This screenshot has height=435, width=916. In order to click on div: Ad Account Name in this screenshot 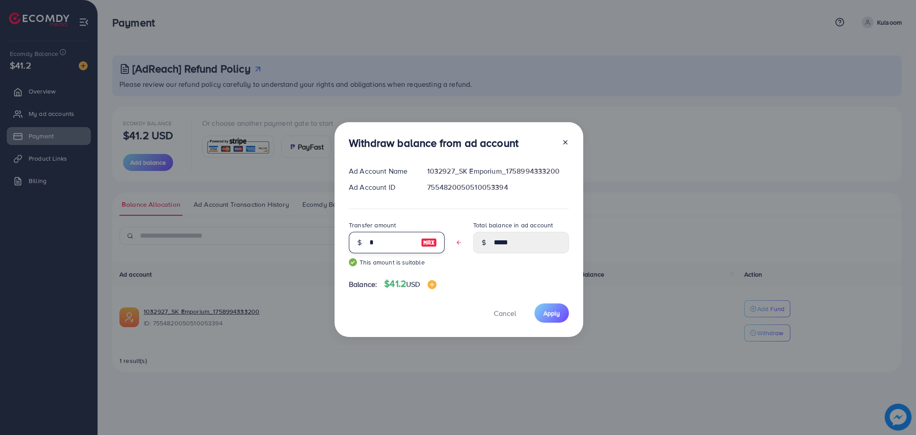, I will do `click(381, 171)`.